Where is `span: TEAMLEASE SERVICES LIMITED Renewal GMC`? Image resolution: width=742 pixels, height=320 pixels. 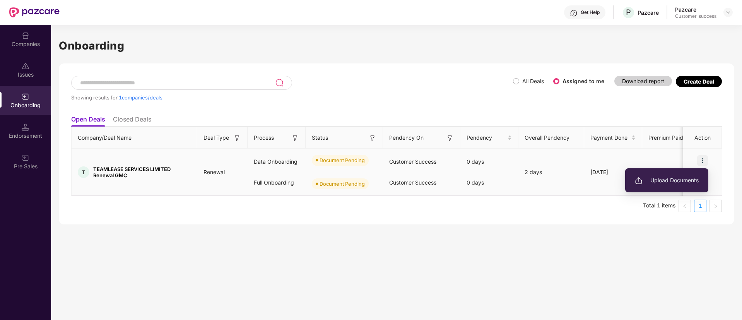 span: TEAMLEASE SERVICES LIMITED Renewal GMC is located at coordinates (142, 172).